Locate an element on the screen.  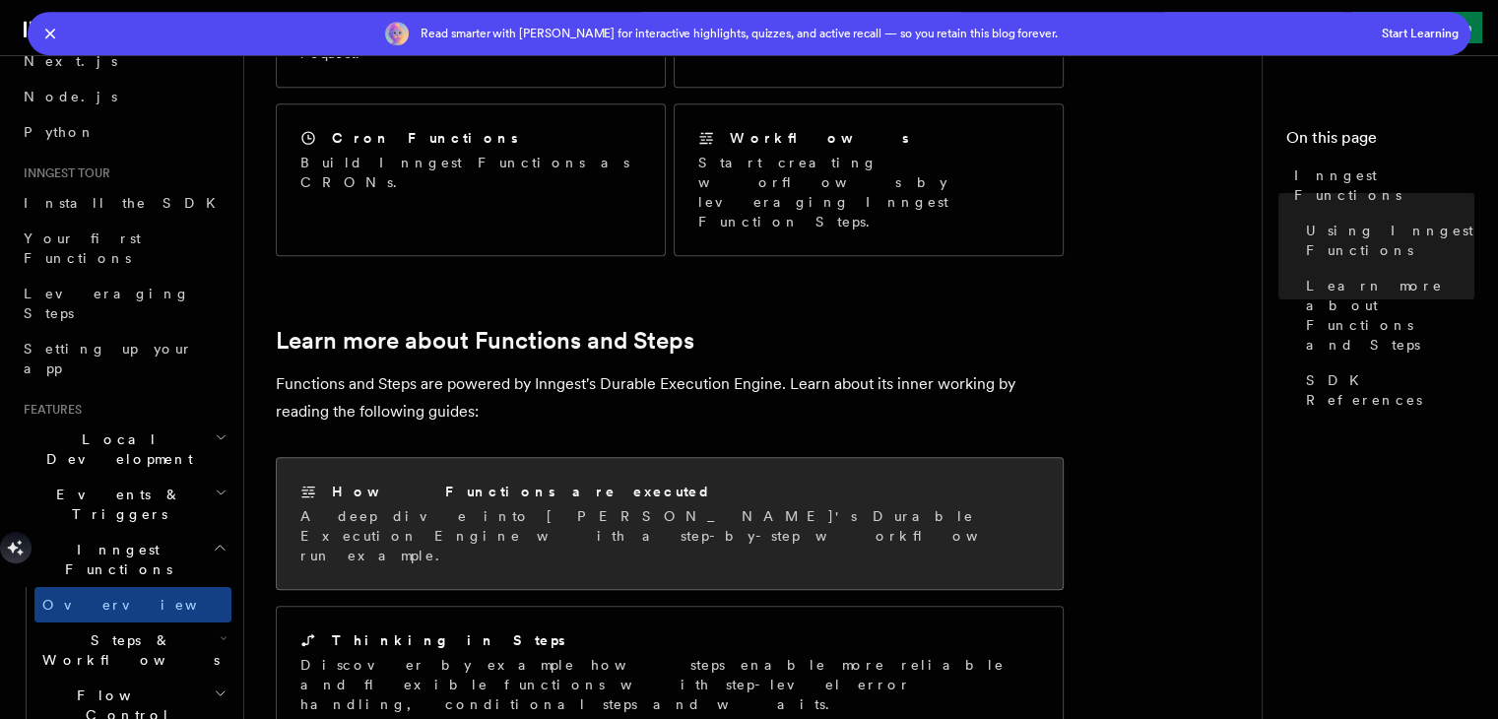
button: Events & Triggers is located at coordinates (123, 504).